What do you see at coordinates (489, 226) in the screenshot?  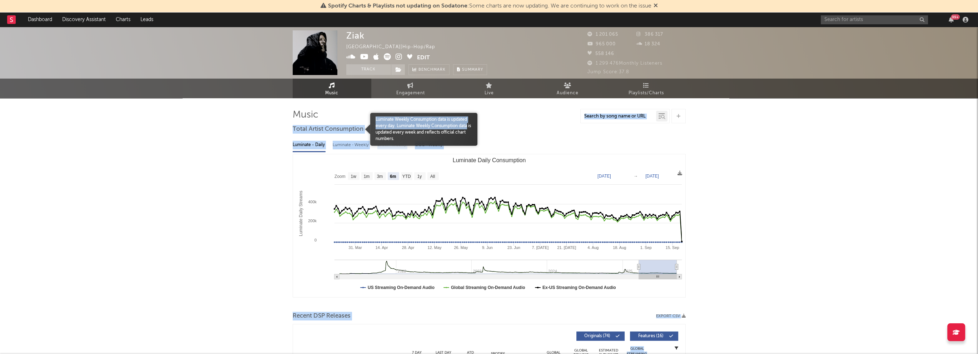 I see `svg: Luminate Daily Consumption` at bounding box center [489, 226].